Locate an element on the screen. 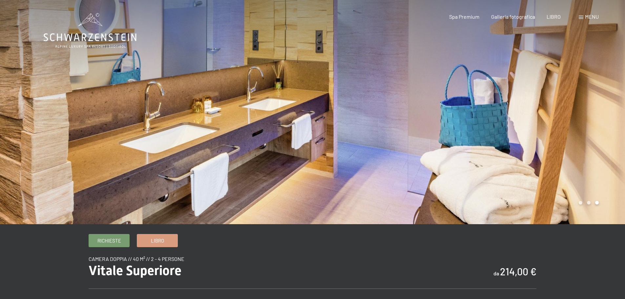 The height and width of the screenshot is (299, 625). font: 214,00 € is located at coordinates (518, 271).